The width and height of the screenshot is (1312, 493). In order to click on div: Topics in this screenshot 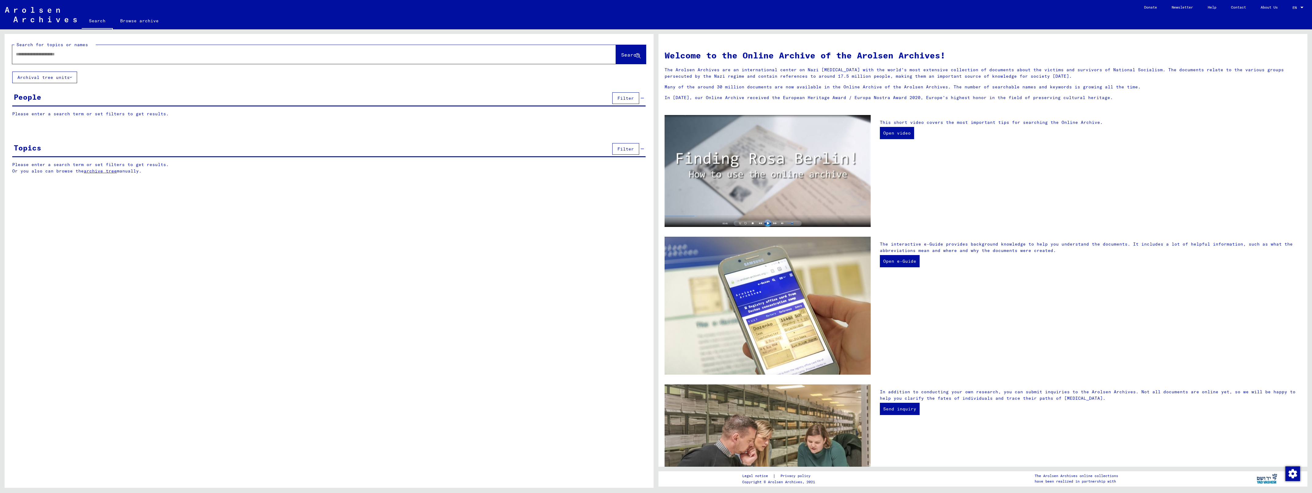, I will do `click(28, 148)`.